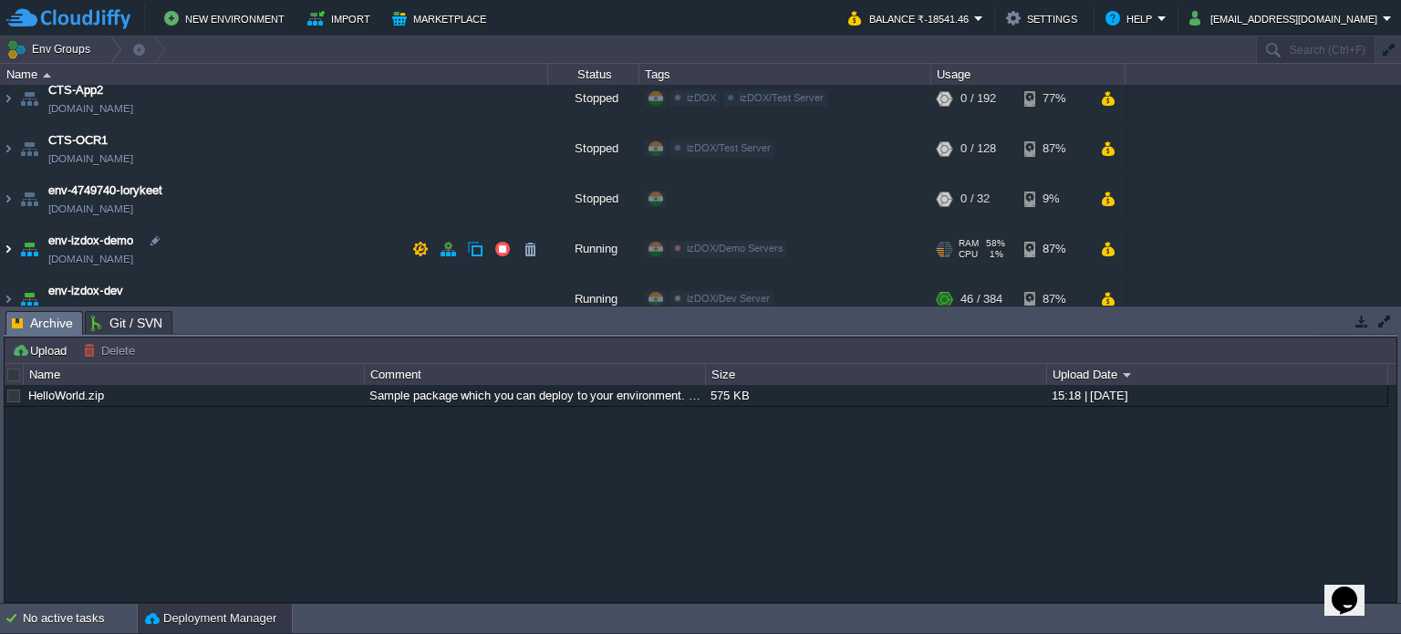  I want to click on a: env-izdox-demo, so click(90, 242).